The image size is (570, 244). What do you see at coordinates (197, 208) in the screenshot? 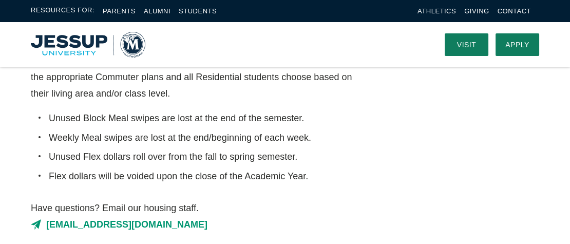
I see `span: Have questions? Email our housing staff.` at bounding box center [197, 208].